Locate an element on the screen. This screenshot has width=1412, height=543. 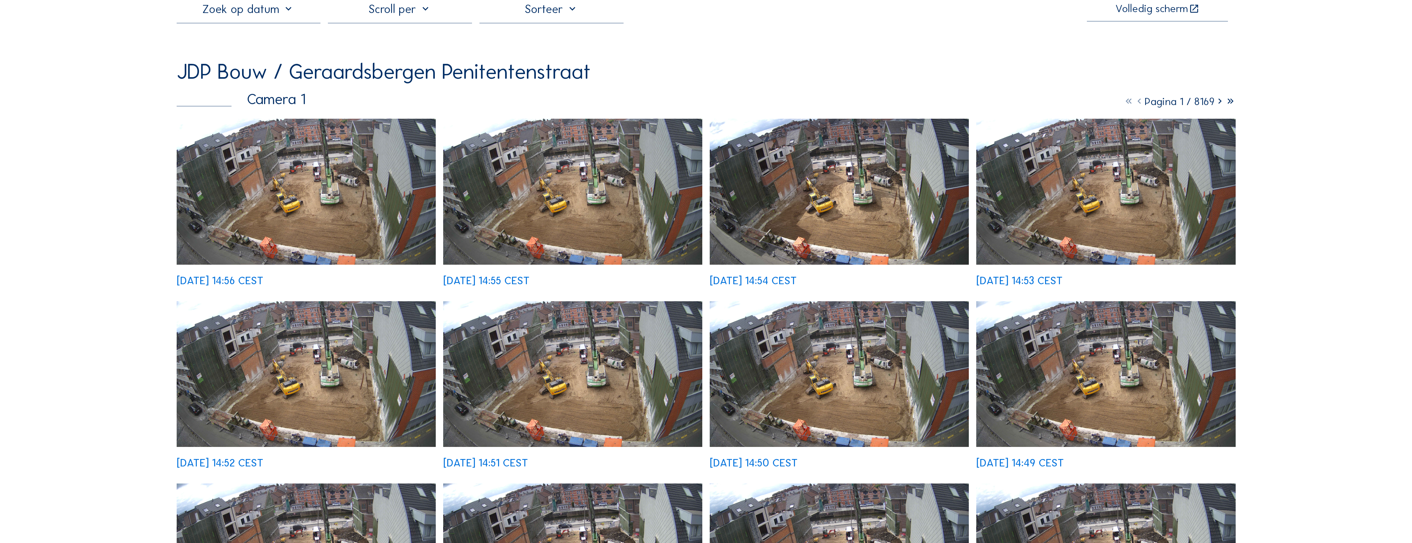
input: Zoek op datum 󰅀 is located at coordinates (249, 9).